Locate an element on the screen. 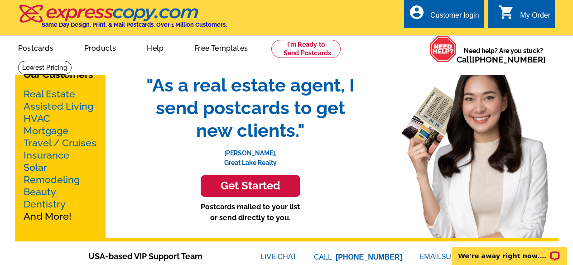  span: USA-based VIP Support Team is located at coordinates (161, 256).